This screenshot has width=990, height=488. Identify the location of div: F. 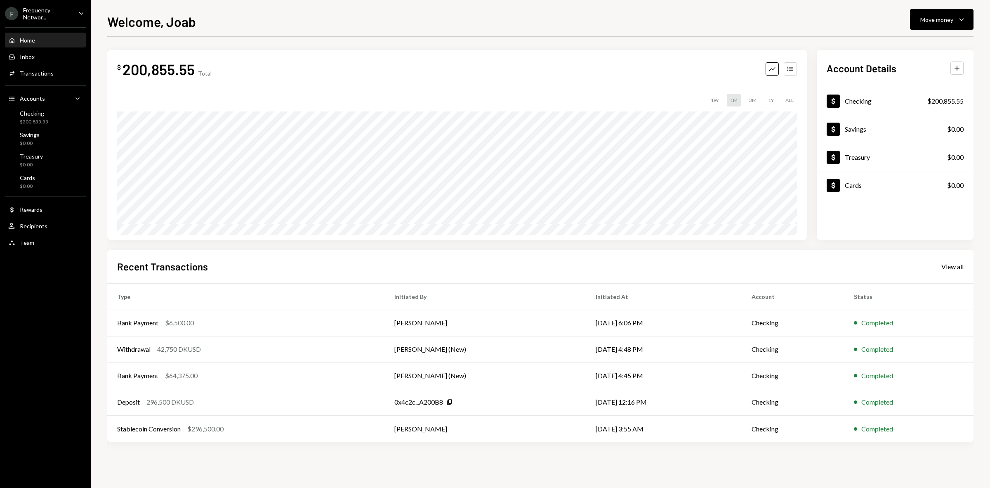
(12, 14).